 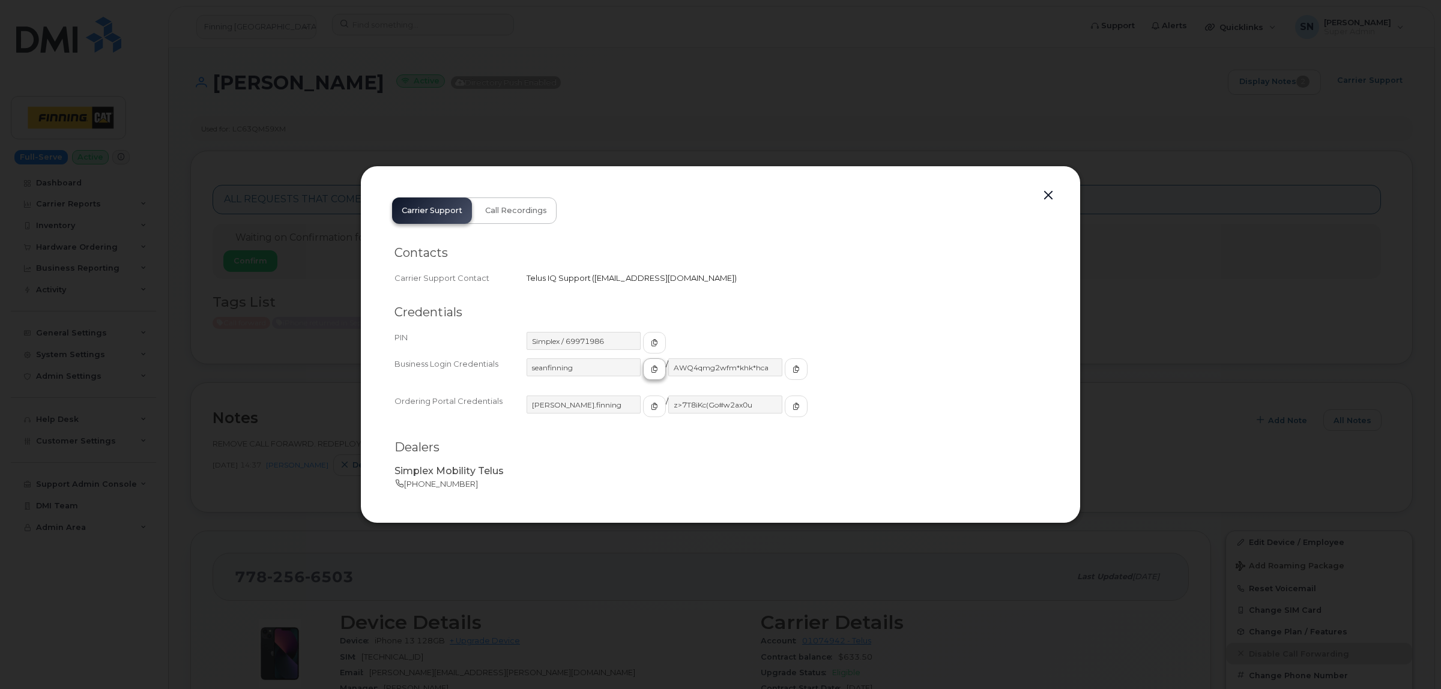 I want to click on div: Carrier Support Contact, so click(x=460, y=278).